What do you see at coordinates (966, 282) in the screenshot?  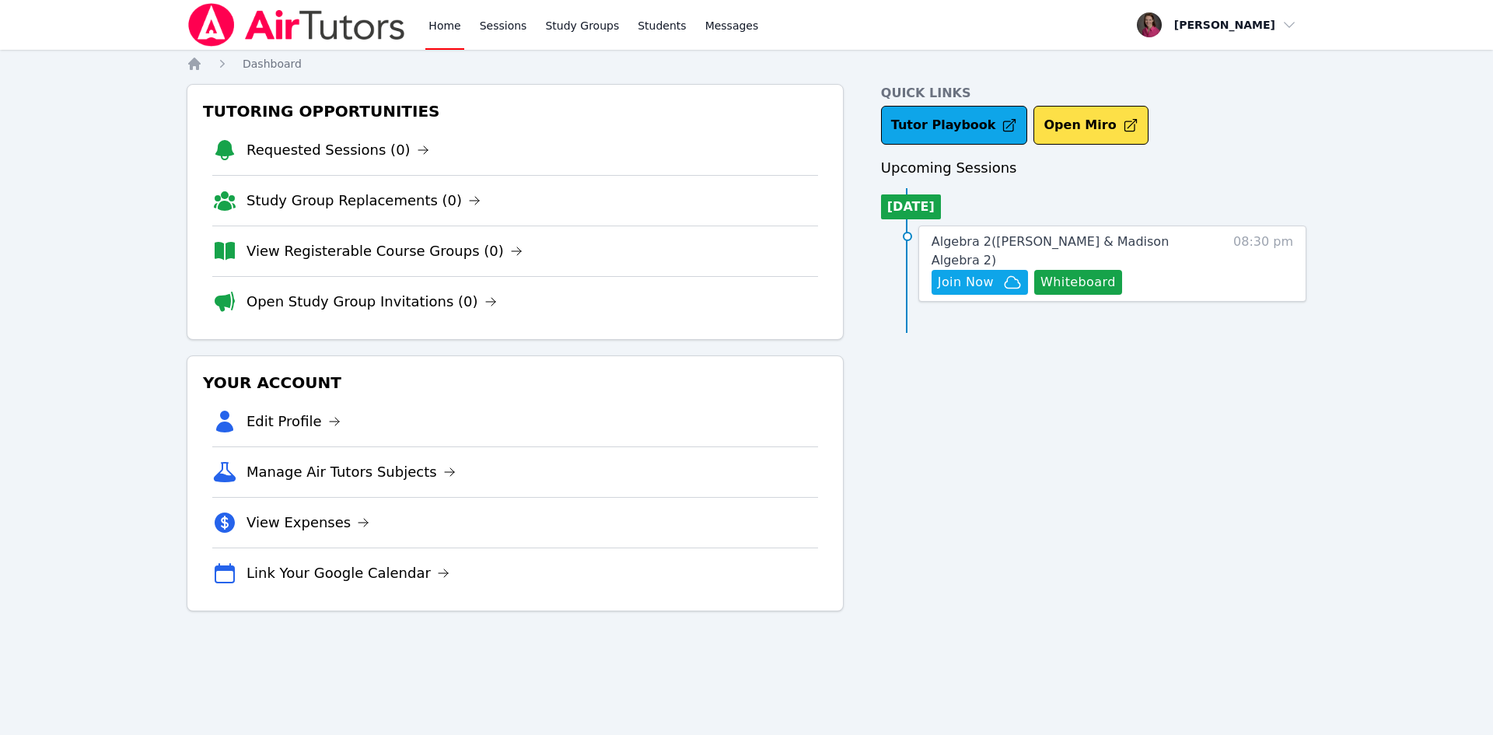 I see `span: Join Now` at bounding box center [966, 282].